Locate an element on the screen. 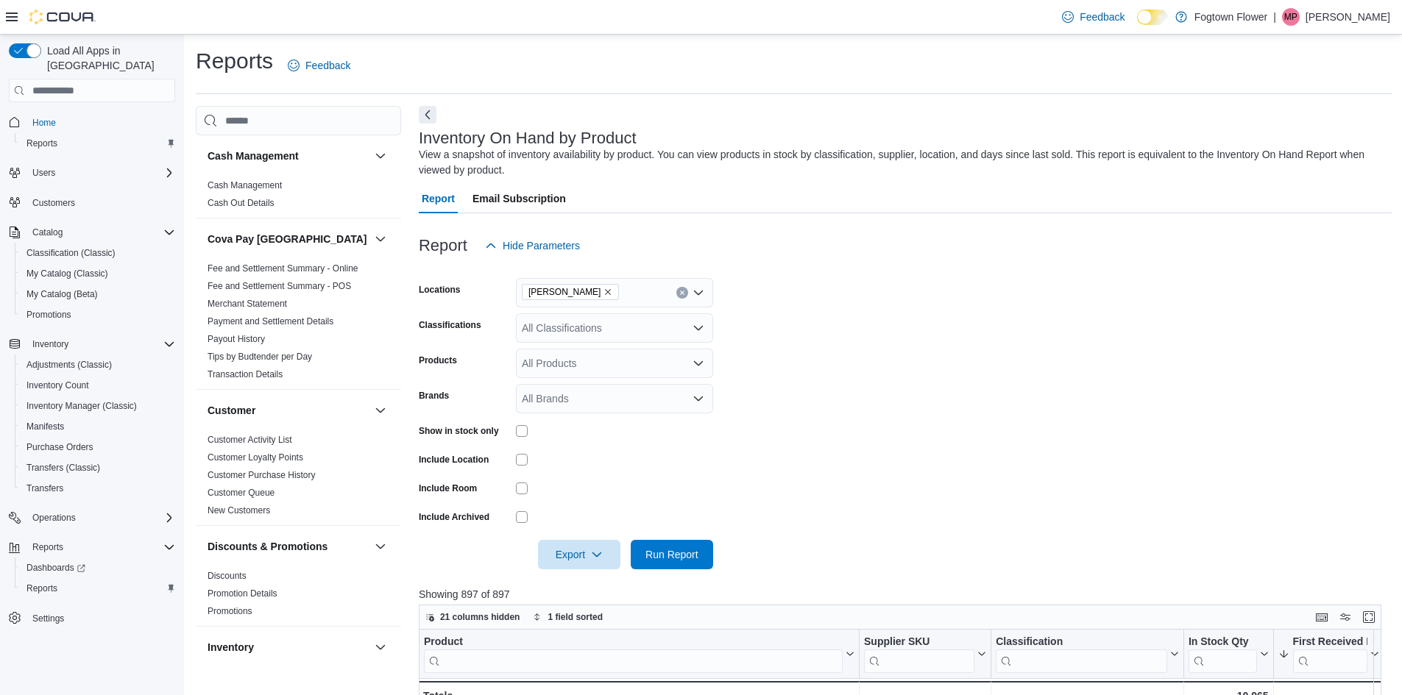  span: Promotion Details is located at coordinates (242, 594).